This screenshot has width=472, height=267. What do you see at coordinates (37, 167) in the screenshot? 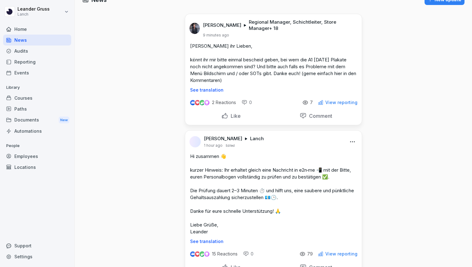
I see `a: Locations` at bounding box center [37, 167].